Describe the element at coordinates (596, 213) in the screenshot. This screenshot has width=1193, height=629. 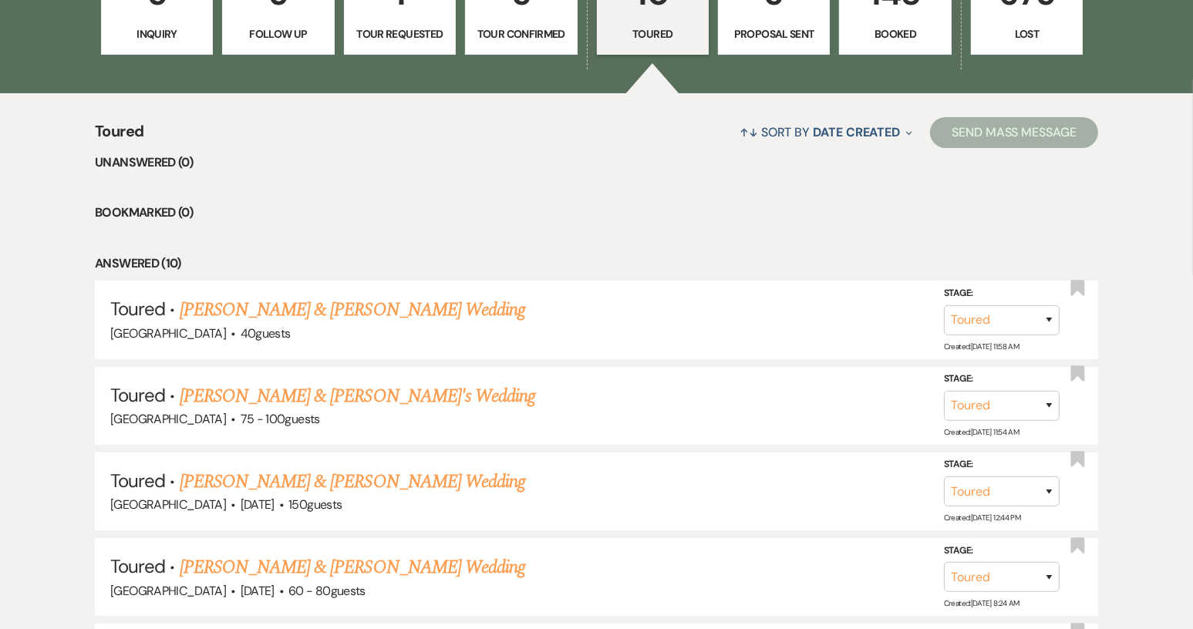
I see `li: Bookmarked (0)` at that location.